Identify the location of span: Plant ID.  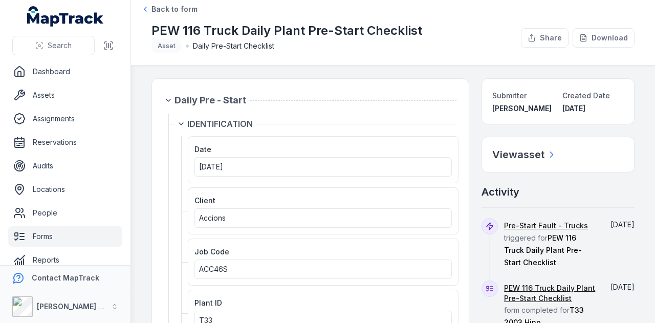
(208, 303).